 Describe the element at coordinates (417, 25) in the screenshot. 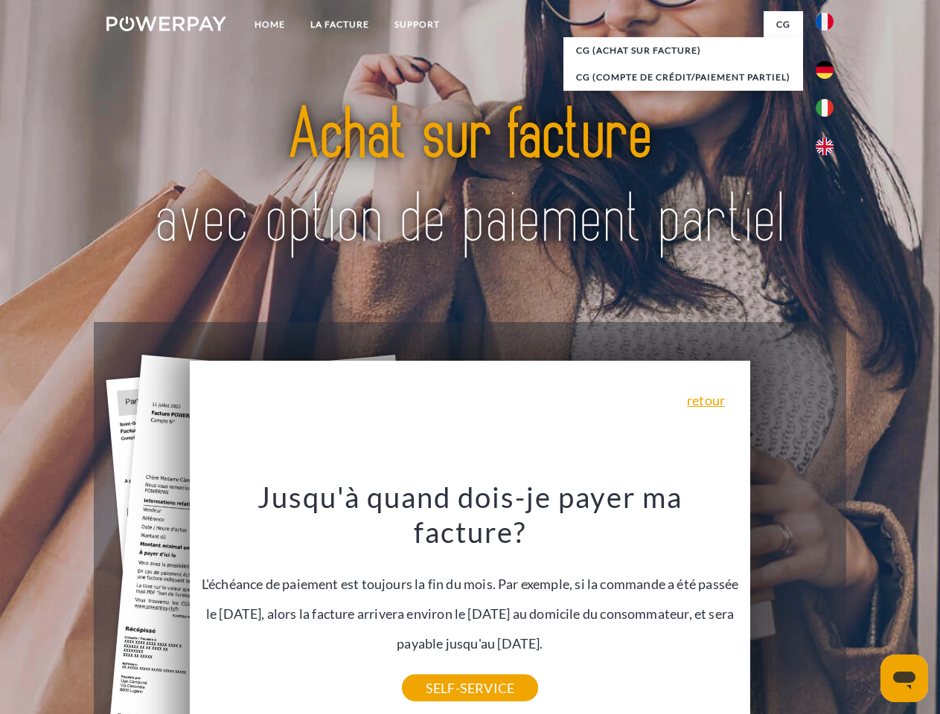

I see `a: Support` at that location.